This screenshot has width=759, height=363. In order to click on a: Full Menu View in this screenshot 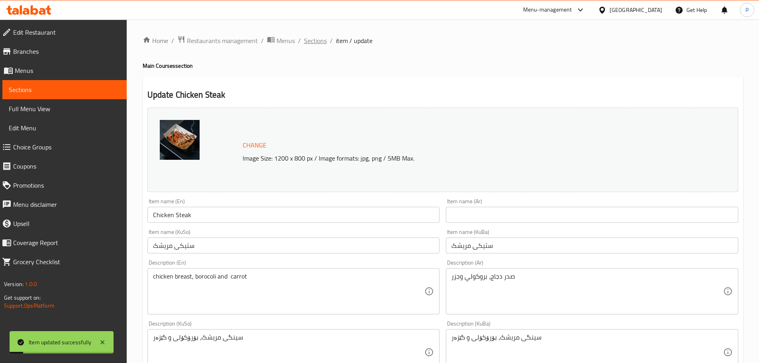, I will do `click(65, 109)`.